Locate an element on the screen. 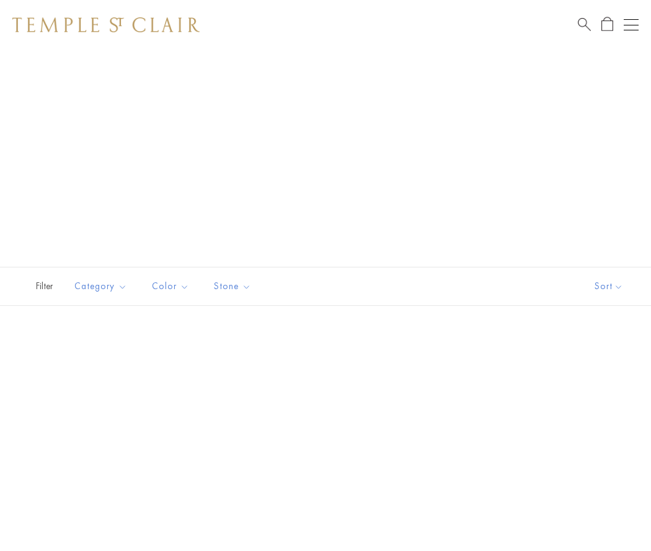 The height and width of the screenshot is (551, 651). a: Search is located at coordinates (584, 24).